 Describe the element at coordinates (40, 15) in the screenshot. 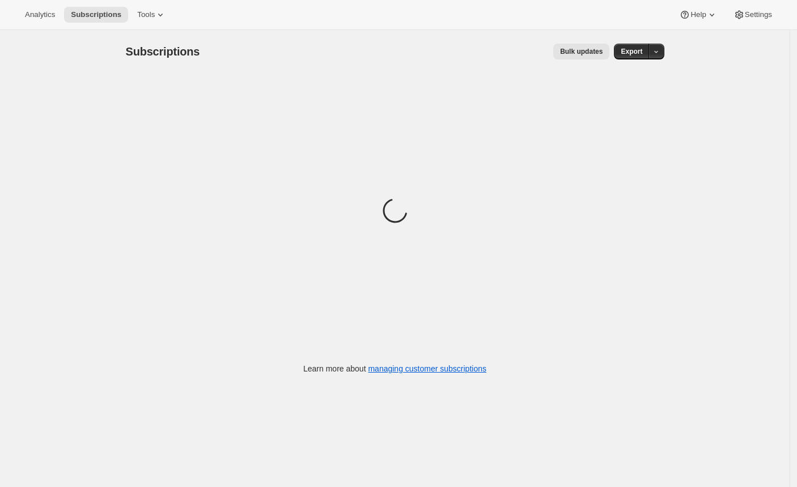

I see `button: Analytics` at that location.